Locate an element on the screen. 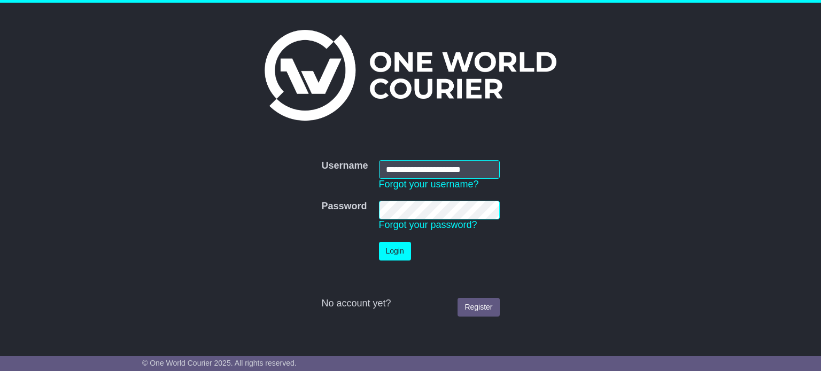 This screenshot has height=371, width=821. a: Register is located at coordinates (478, 307).